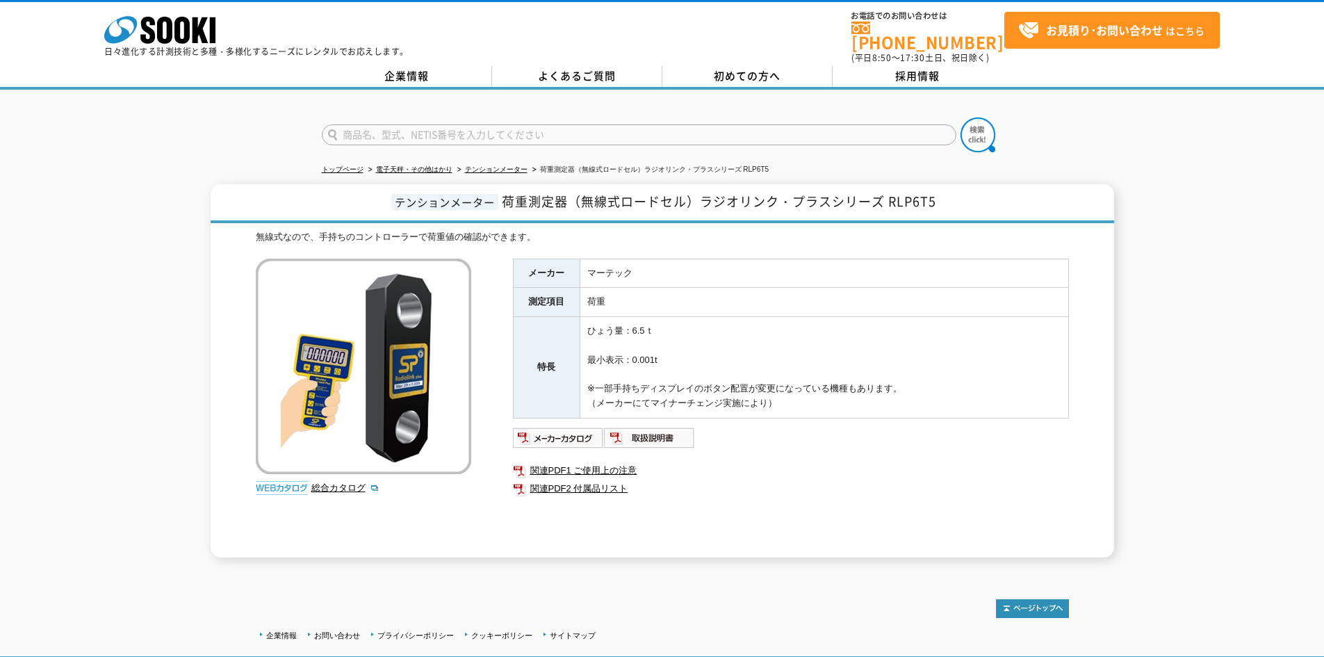 This screenshot has height=657, width=1324. What do you see at coordinates (546, 302) in the screenshot?
I see `th: 測定項目` at bounding box center [546, 302].